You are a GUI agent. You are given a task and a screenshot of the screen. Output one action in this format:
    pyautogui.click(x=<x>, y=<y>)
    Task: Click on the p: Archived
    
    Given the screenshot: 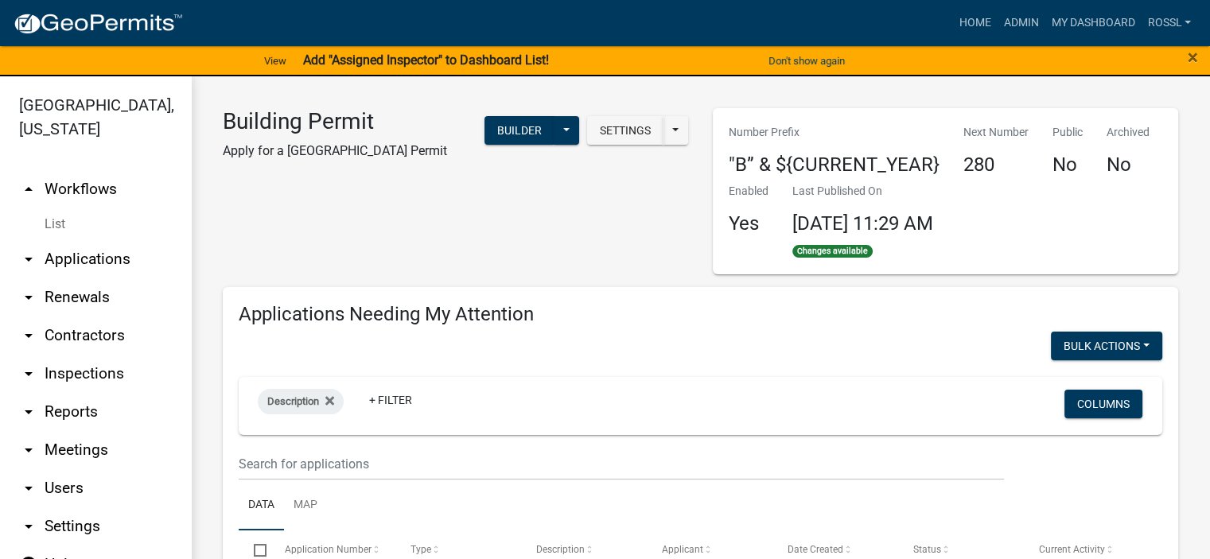 What is the action you would take?
    pyautogui.click(x=1128, y=132)
    